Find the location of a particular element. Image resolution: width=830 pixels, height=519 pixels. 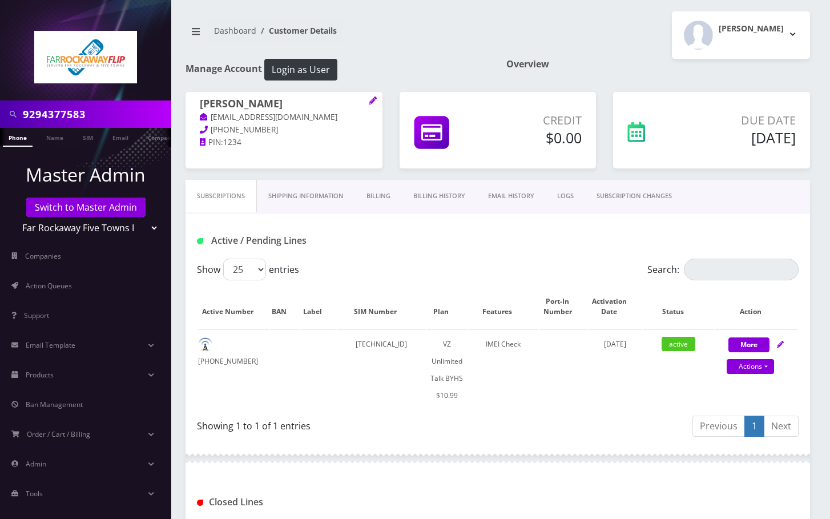

a: Subscriptions is located at coordinates (221, 196).